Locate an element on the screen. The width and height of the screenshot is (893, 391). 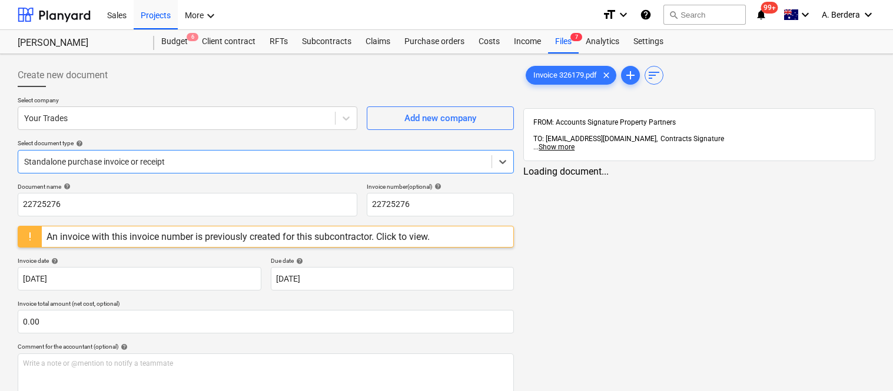
div: Costs is located at coordinates (489, 42).